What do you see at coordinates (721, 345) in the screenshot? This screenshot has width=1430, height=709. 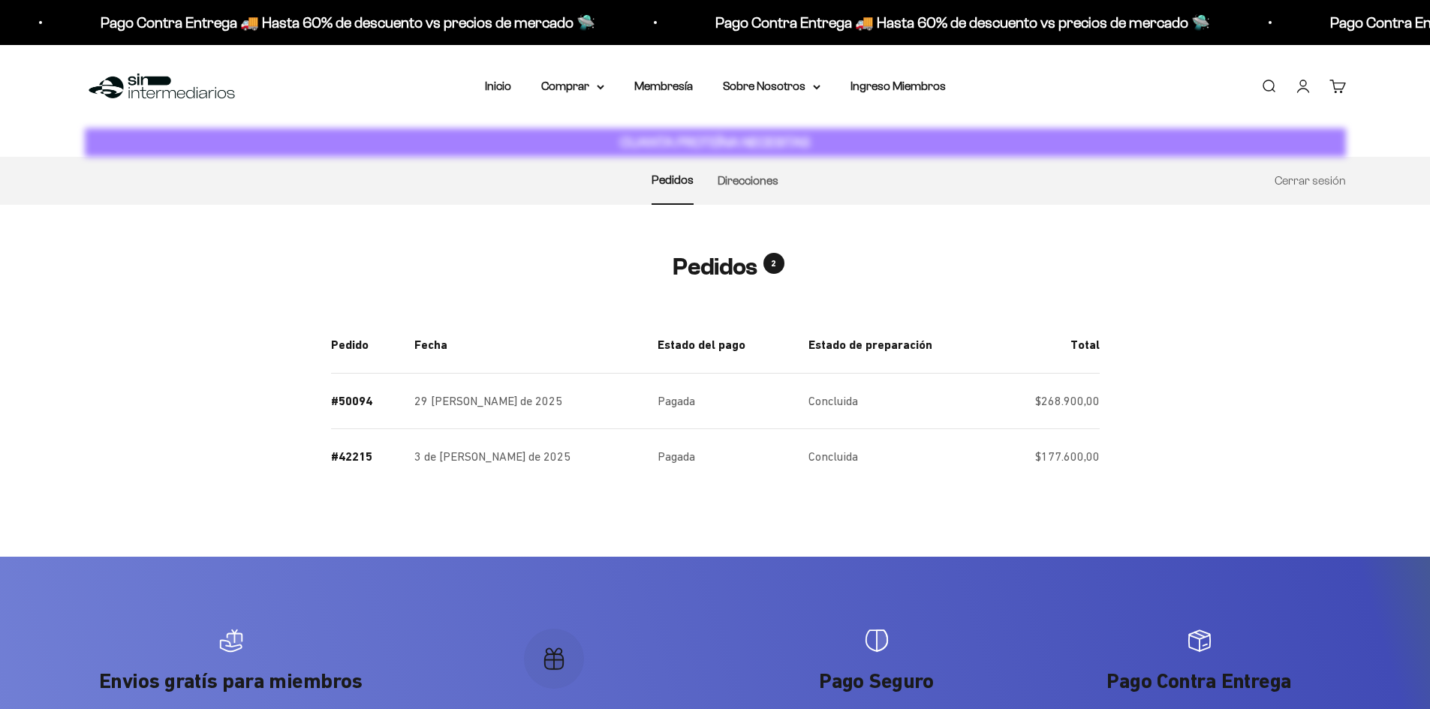 I see `th: Estado del pago` at bounding box center [721, 345].